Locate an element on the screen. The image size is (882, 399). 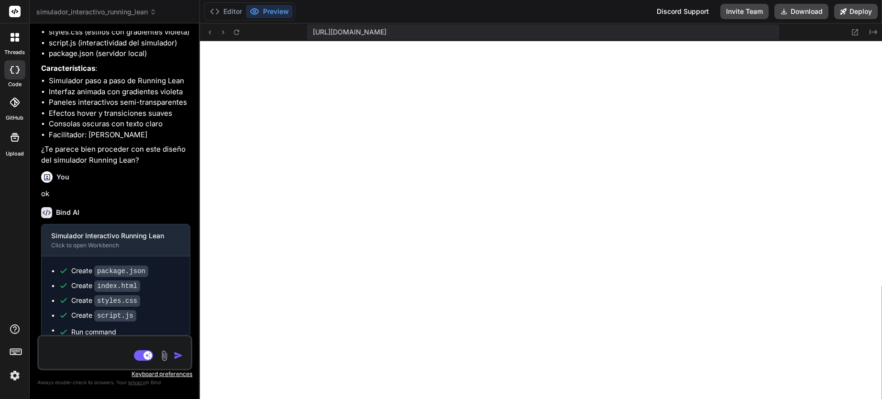
li: Efectos hover y transiciones suaves is located at coordinates (120, 113).